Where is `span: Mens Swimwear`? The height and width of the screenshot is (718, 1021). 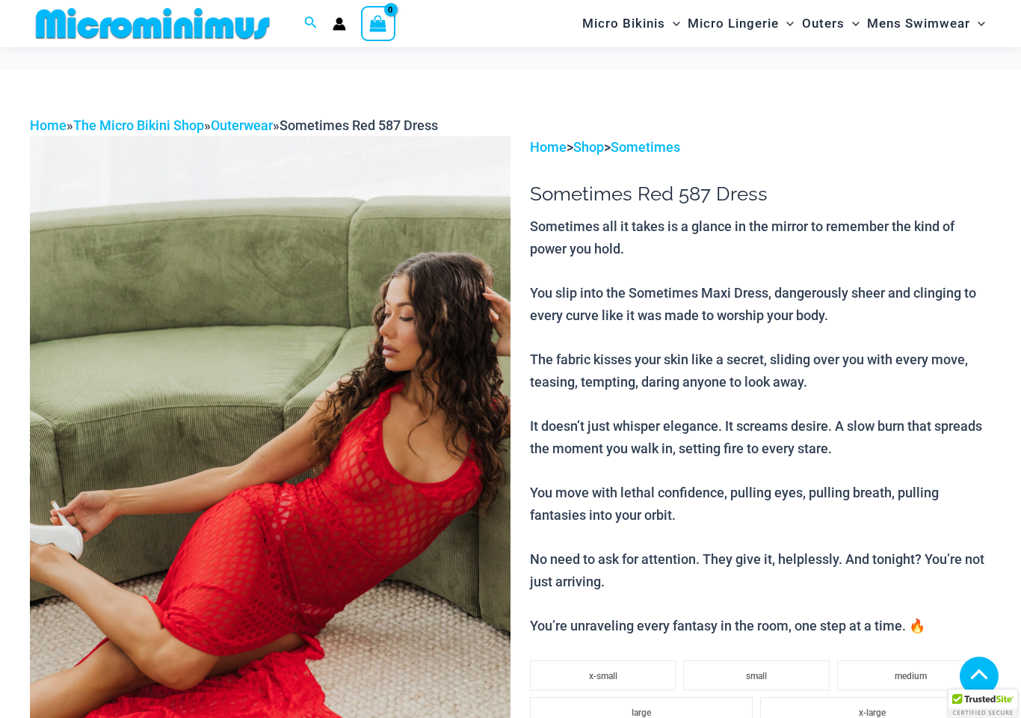
span: Mens Swimwear is located at coordinates (919, 23).